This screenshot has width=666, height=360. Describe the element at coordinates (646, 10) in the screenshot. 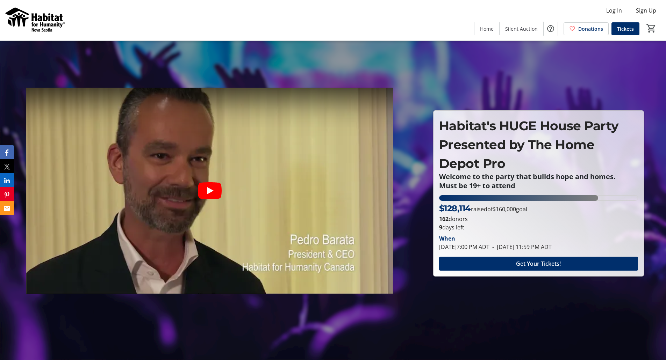

I see `span: Sign Up` at that location.